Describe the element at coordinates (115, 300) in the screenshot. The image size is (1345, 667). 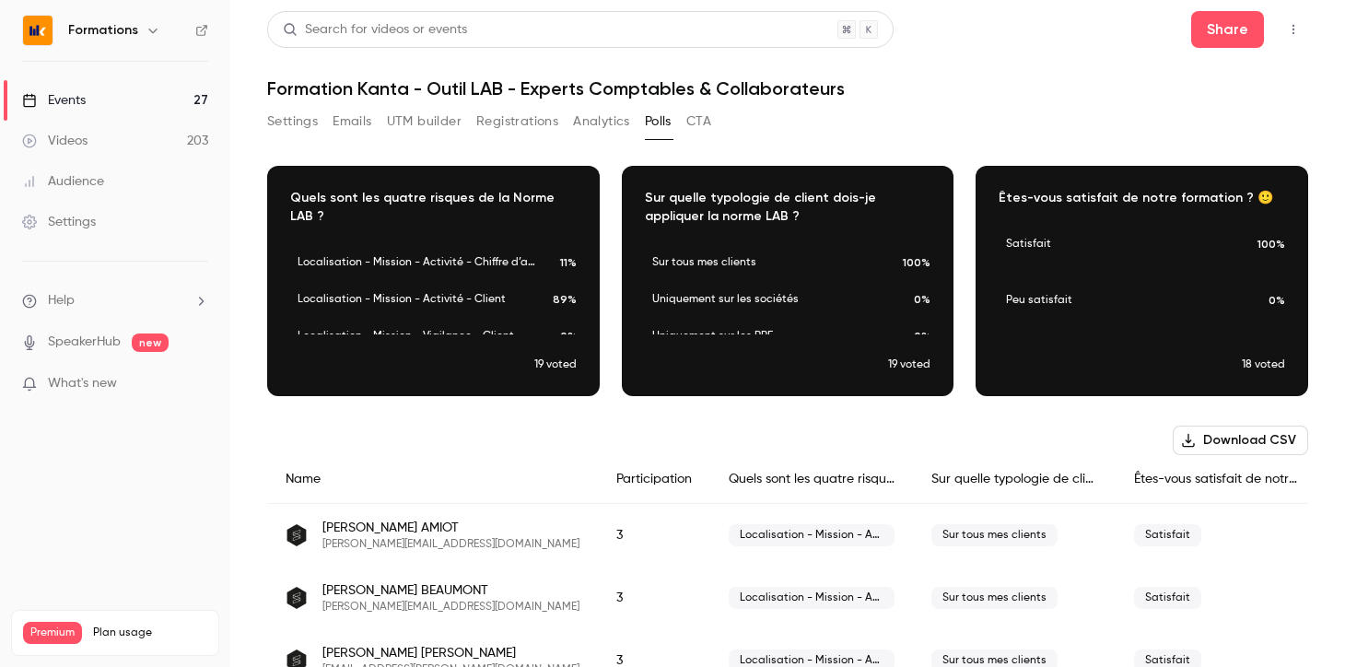
I see `li: help-dropdown-opener` at that location.